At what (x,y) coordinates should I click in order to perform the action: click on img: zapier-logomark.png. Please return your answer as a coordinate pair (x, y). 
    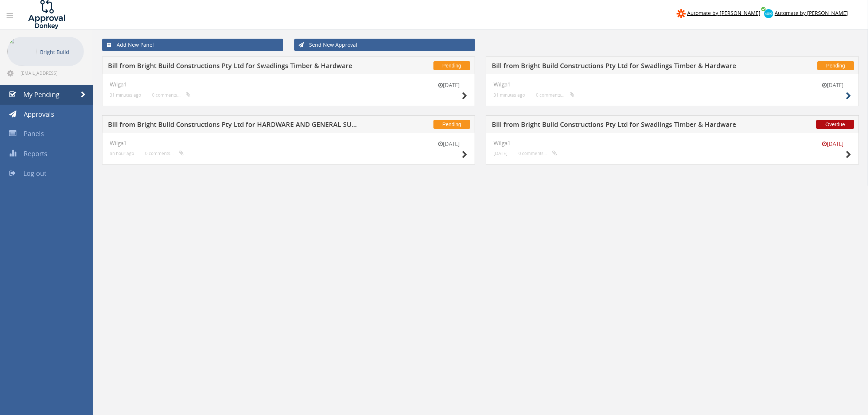
    Looking at the image, I should click on (681, 13).